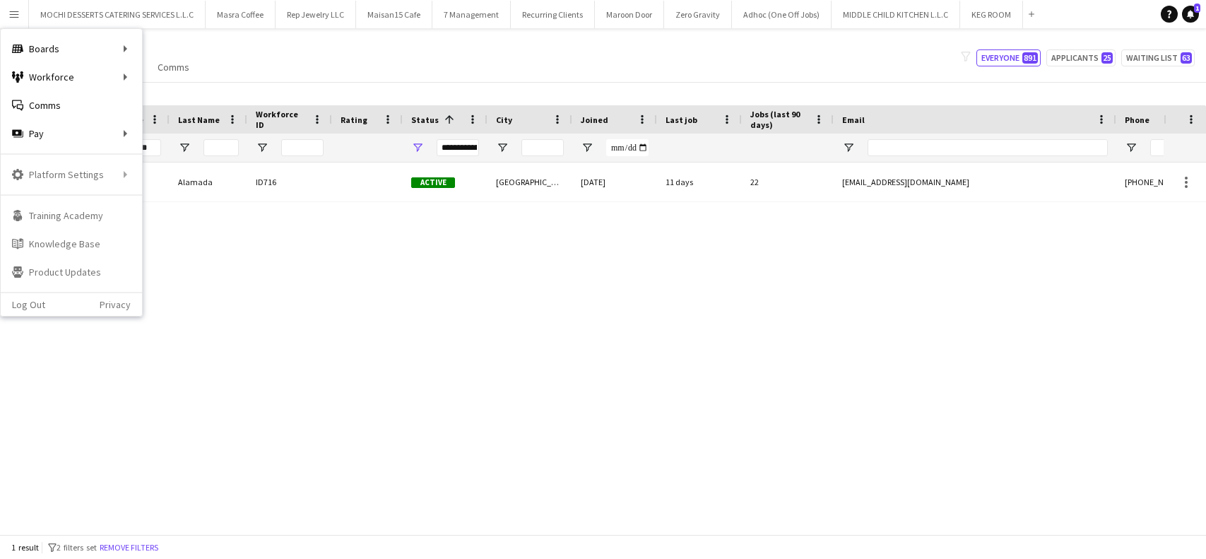 Image resolution: width=1206 pixels, height=559 pixels. What do you see at coordinates (117, 14) in the screenshot?
I see `button: MOCHI DESSERTS CATERING SERVICES L.L.C` at bounding box center [117, 14].